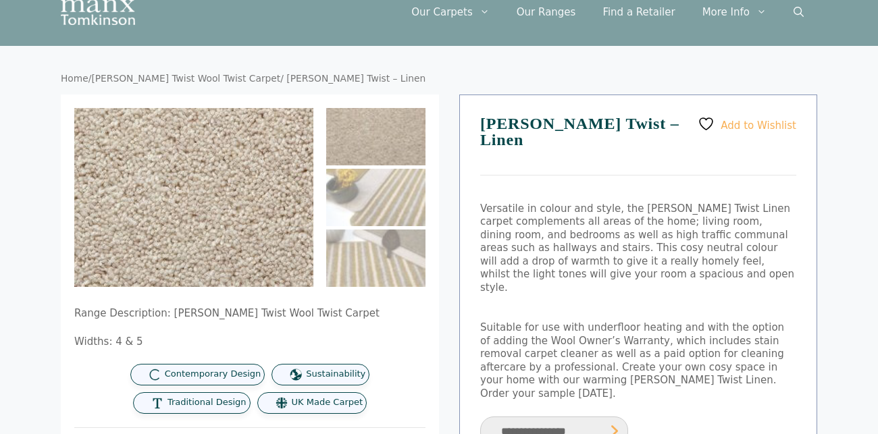 This screenshot has height=434, width=878. What do you see at coordinates (74, 78) in the screenshot?
I see `a: Home` at bounding box center [74, 78].